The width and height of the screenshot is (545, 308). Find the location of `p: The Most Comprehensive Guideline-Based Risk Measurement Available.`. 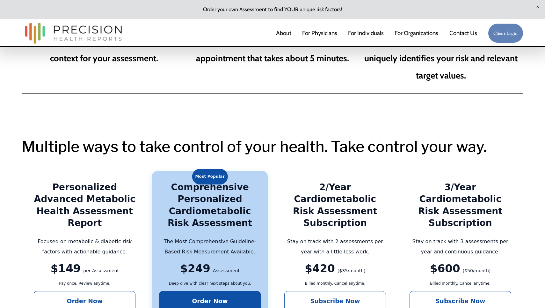

p: The Most Comprehensive Guideline-Based Risk Measurement Available. is located at coordinates (210, 247).